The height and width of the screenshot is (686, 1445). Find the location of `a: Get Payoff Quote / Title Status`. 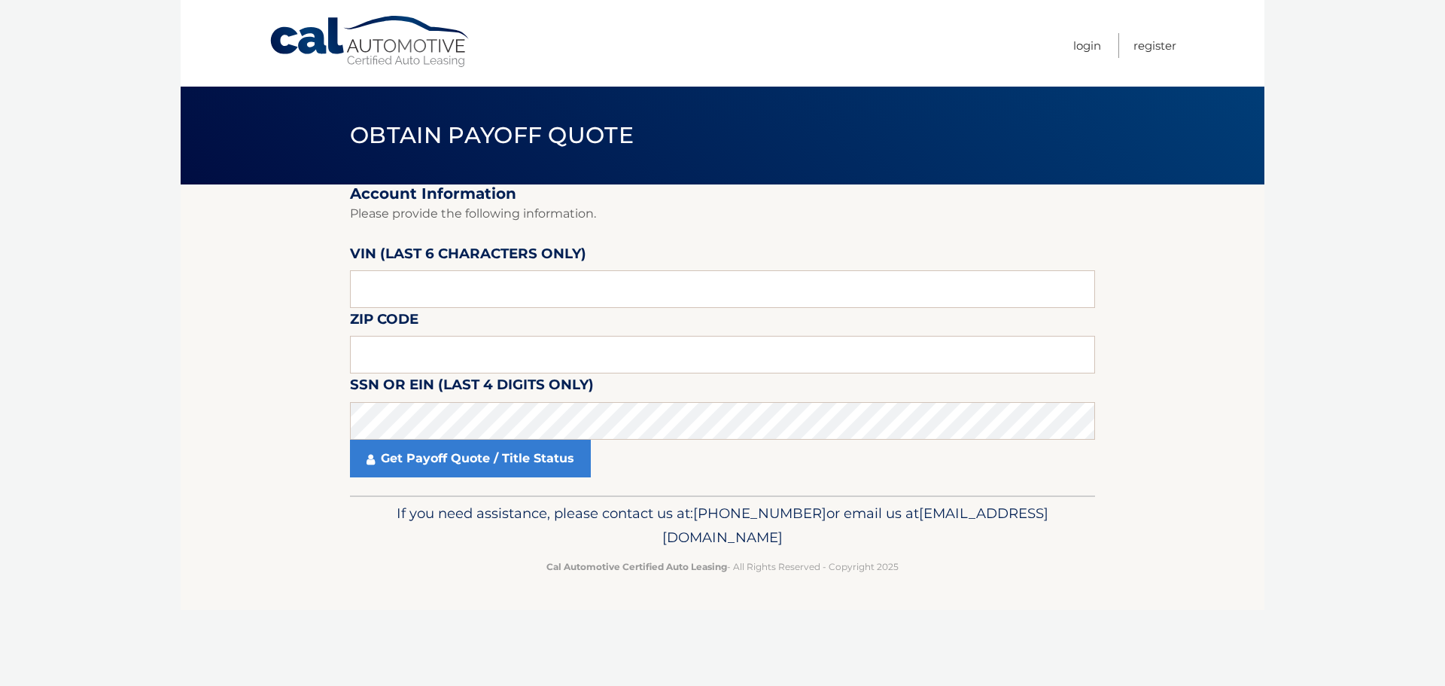

a: Get Payoff Quote / Title Status is located at coordinates (470, 458).